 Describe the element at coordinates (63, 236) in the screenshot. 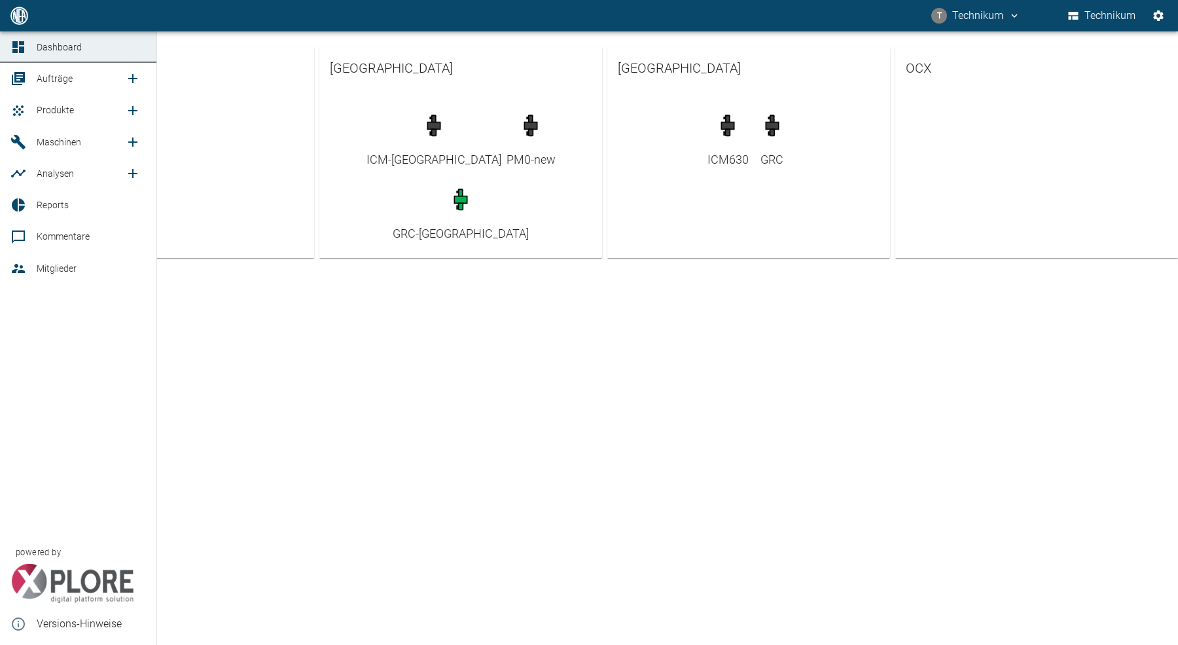

I see `span: Kommentare` at that location.